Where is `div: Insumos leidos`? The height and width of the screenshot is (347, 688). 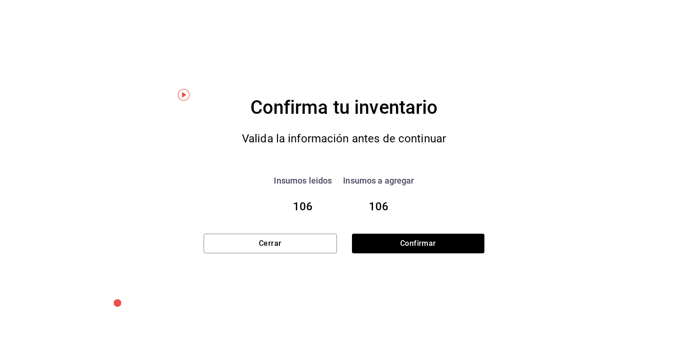
div: Insumos leidos is located at coordinates (303, 180).